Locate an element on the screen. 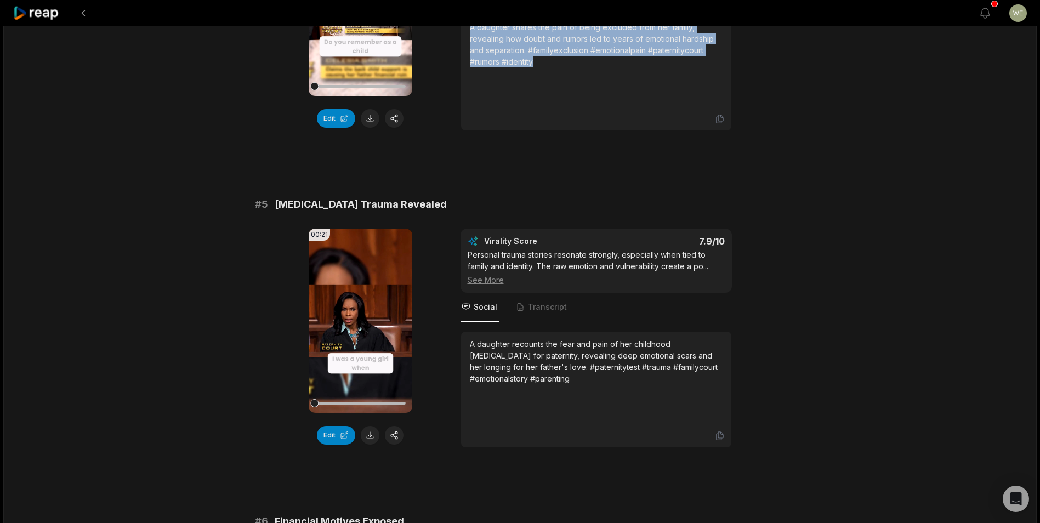  span: # 5 is located at coordinates (261, 204).